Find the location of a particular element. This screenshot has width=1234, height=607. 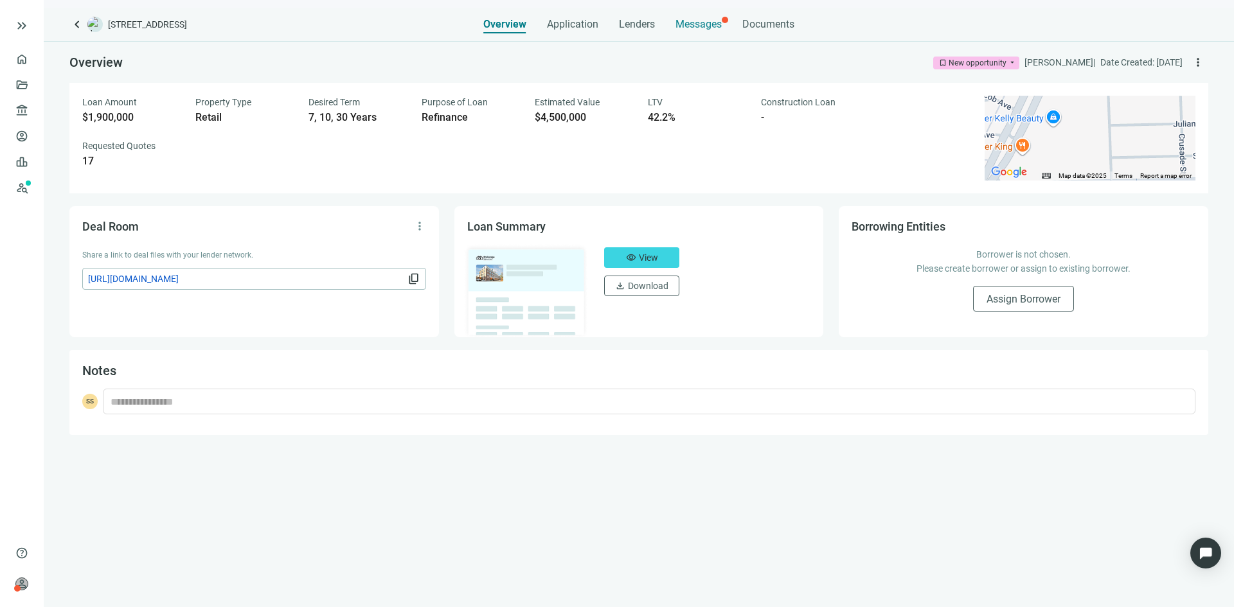

img: deal-logo is located at coordinates (95, 24).